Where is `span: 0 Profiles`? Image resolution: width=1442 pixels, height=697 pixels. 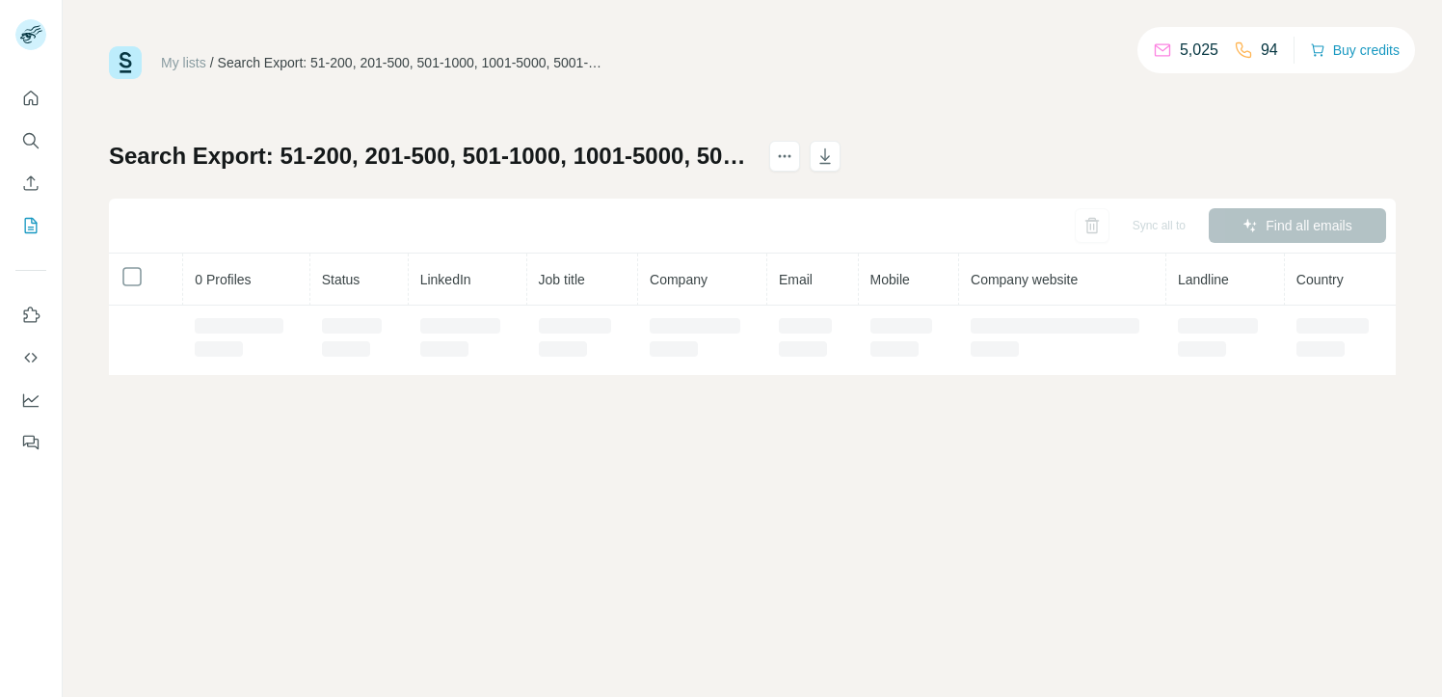 span: 0 Profiles is located at coordinates (223, 279).